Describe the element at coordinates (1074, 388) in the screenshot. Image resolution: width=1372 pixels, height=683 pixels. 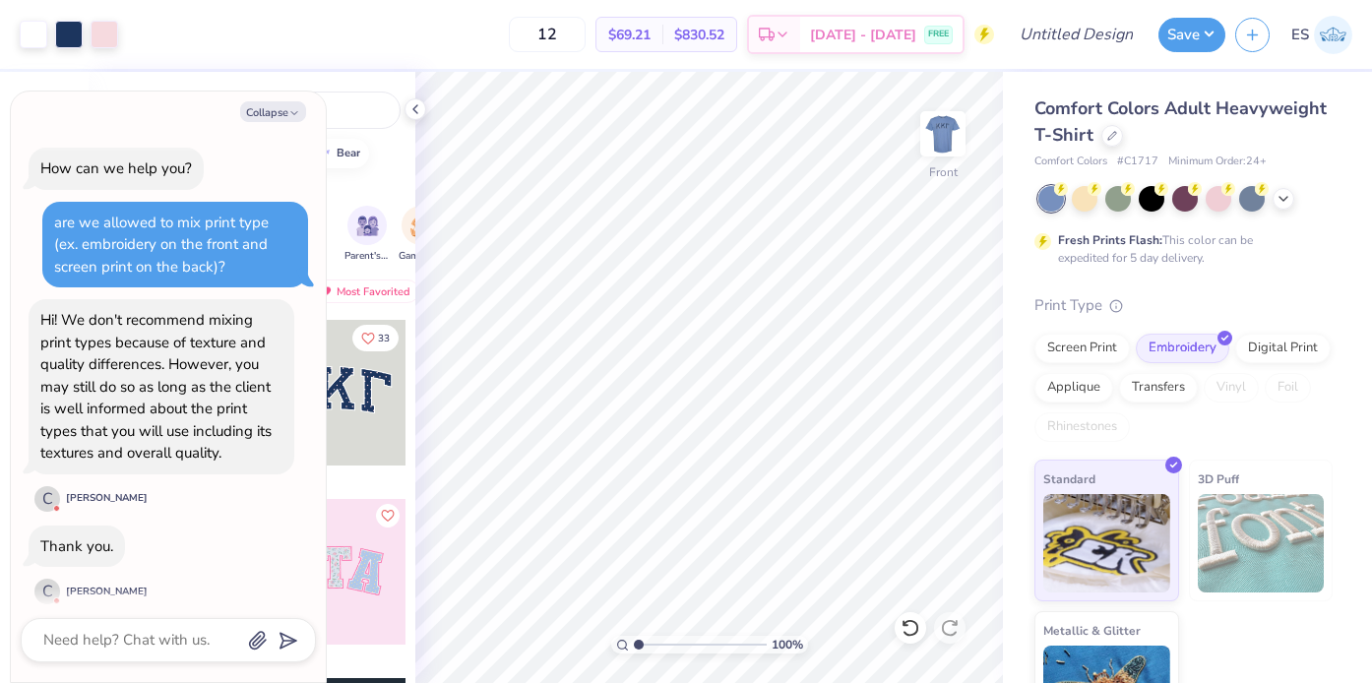
I see `div: Applique` at that location.